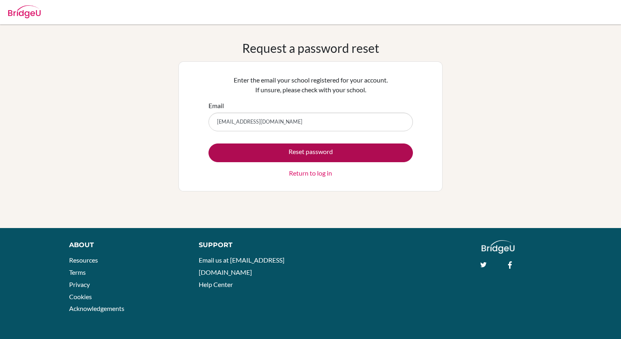  Describe the element at coordinates (310, 153) in the screenshot. I see `button: Reset password` at that location.